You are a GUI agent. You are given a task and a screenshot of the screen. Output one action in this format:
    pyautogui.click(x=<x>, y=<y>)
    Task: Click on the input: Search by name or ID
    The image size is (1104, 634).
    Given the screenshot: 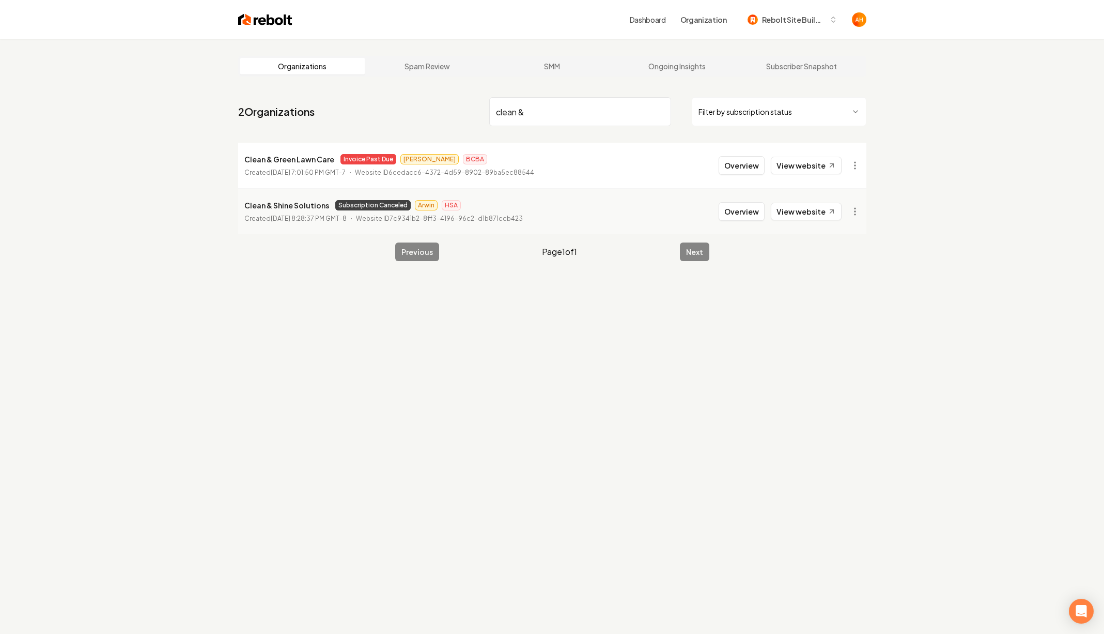 What is the action you would take?
    pyautogui.click(x=580, y=112)
    